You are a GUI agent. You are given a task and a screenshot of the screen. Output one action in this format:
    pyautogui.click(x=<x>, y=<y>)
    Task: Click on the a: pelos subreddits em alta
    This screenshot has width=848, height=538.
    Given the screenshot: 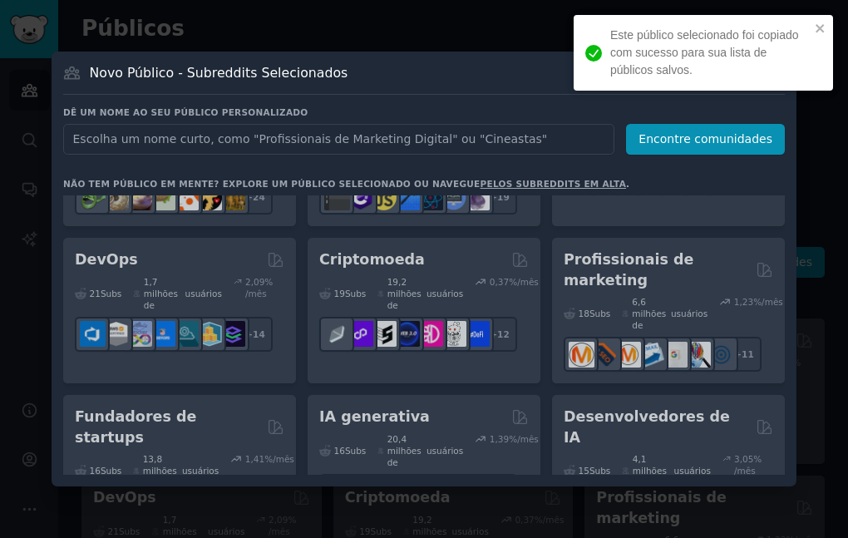 What is the action you would take?
    pyautogui.click(x=553, y=184)
    